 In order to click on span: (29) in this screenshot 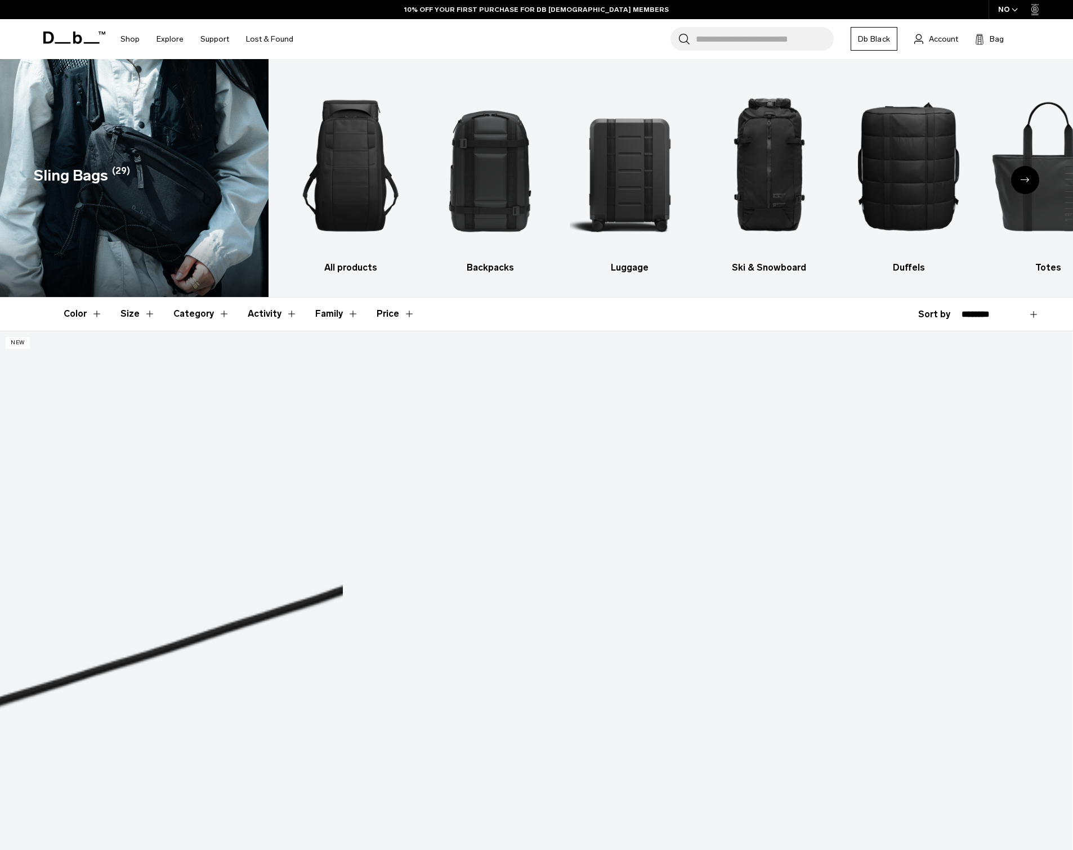, I will do `click(121, 176)`.